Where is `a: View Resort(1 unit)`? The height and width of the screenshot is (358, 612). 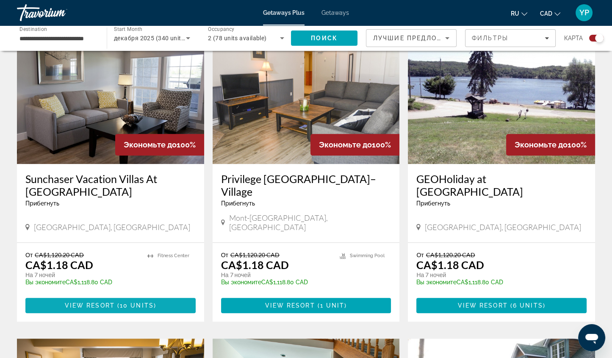
a: View Resort(1 unit) is located at coordinates (306, 305).